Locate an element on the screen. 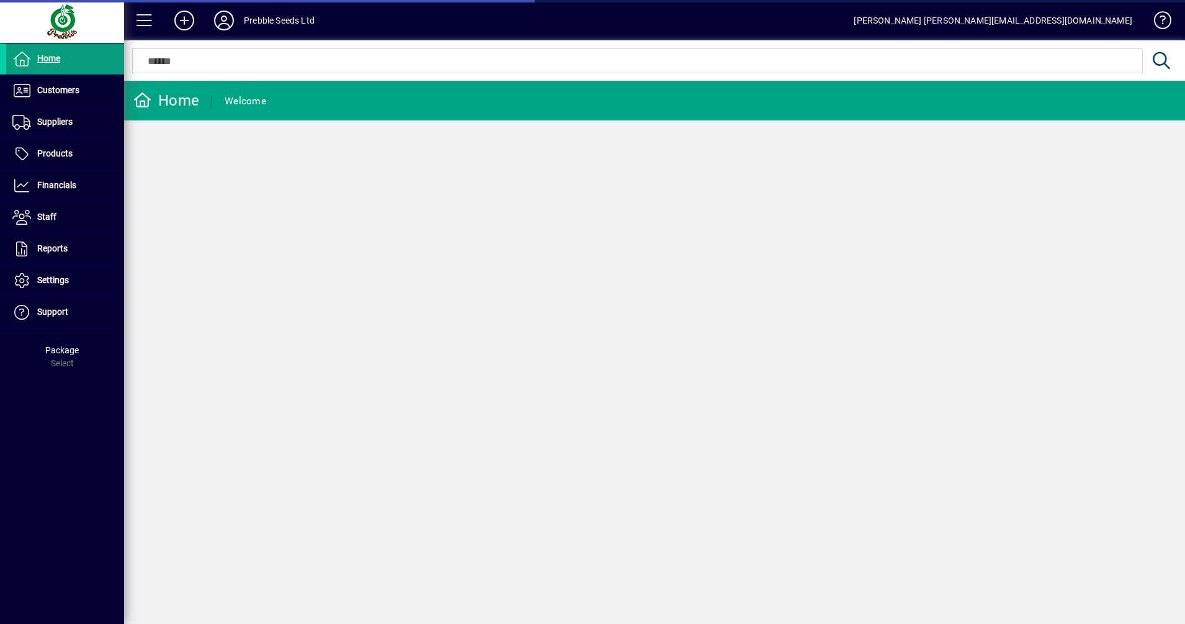 The image size is (1185, 624). a: Knowledge Base is located at coordinates (1157, 22).